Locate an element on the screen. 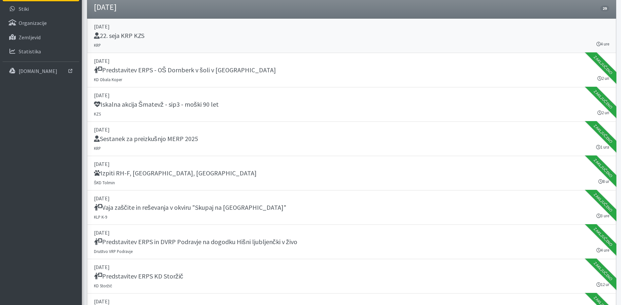 Image resolution: width=621 pixels, height=305 pixels. a: Zemljevid is located at coordinates (41, 37).